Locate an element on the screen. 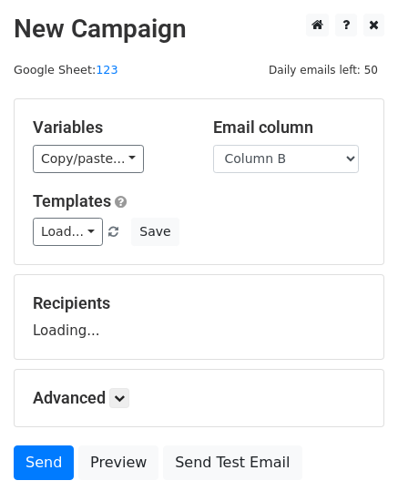 The height and width of the screenshot is (501, 398). h5: Advanced is located at coordinates (199, 398).